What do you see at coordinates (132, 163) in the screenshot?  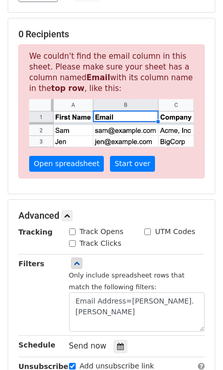 I see `a: Start over` at bounding box center [132, 163].